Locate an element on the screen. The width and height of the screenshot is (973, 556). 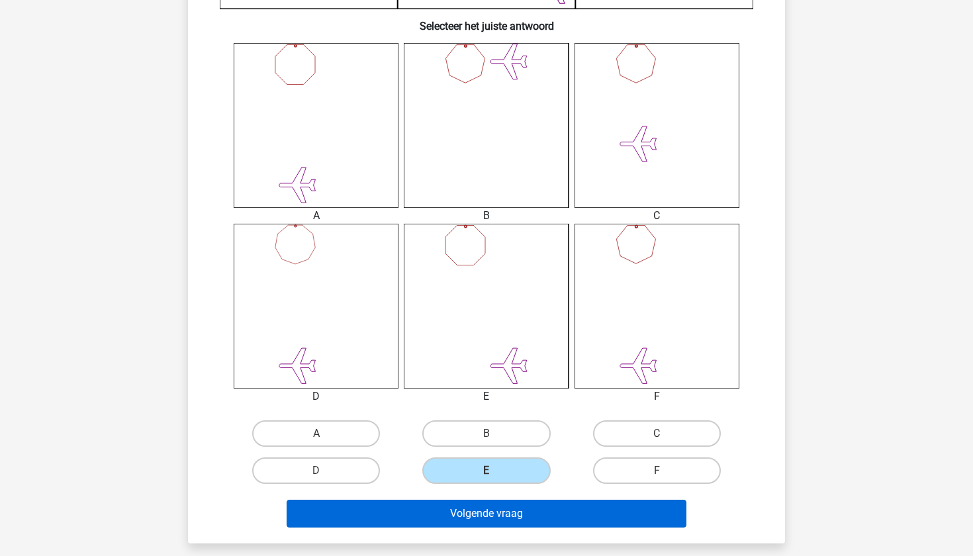
h6: Selecteer het juiste antwoord is located at coordinates (487, 21).